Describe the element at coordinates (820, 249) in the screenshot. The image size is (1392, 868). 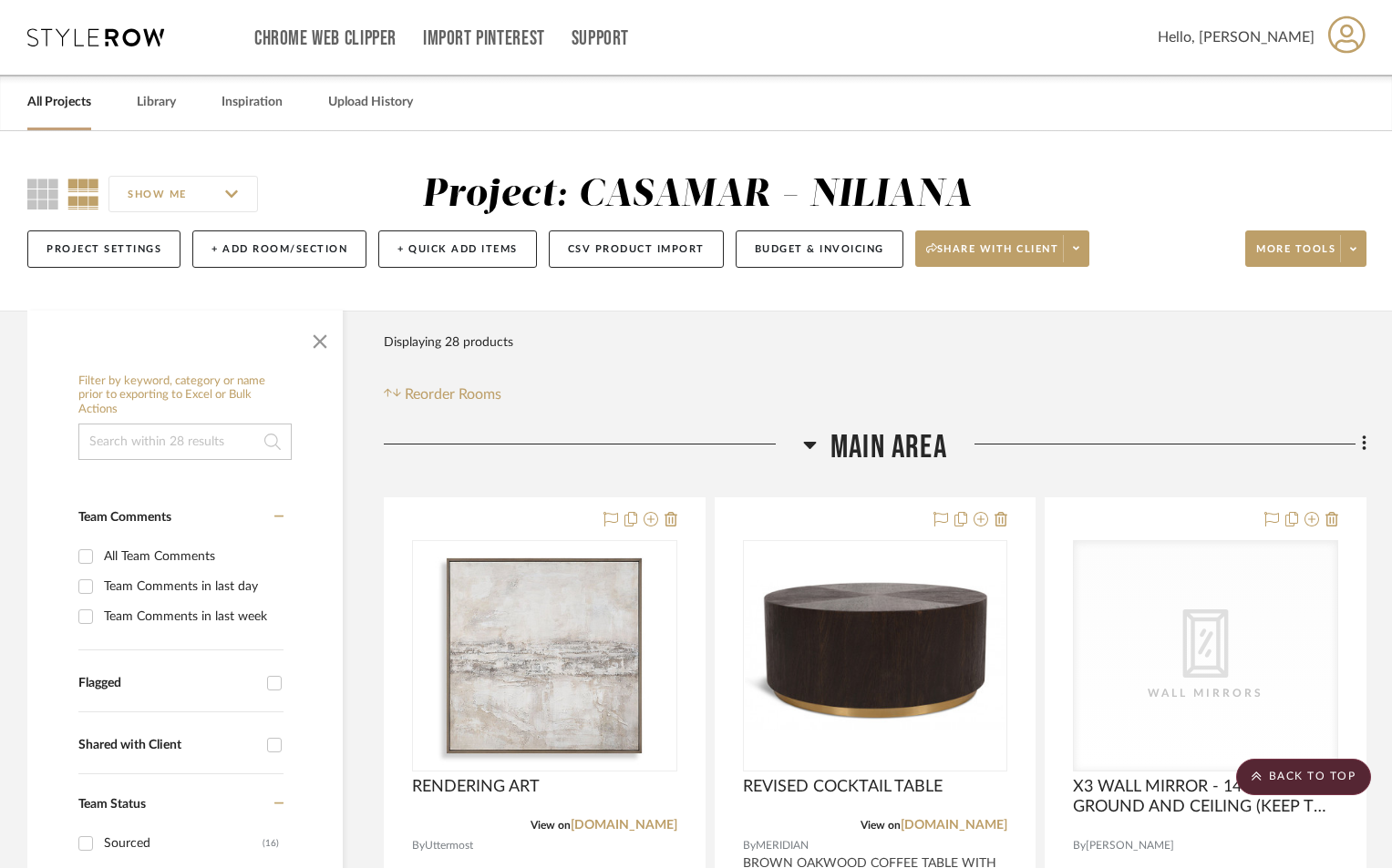
I see `button: Budget & Invoicing` at that location.